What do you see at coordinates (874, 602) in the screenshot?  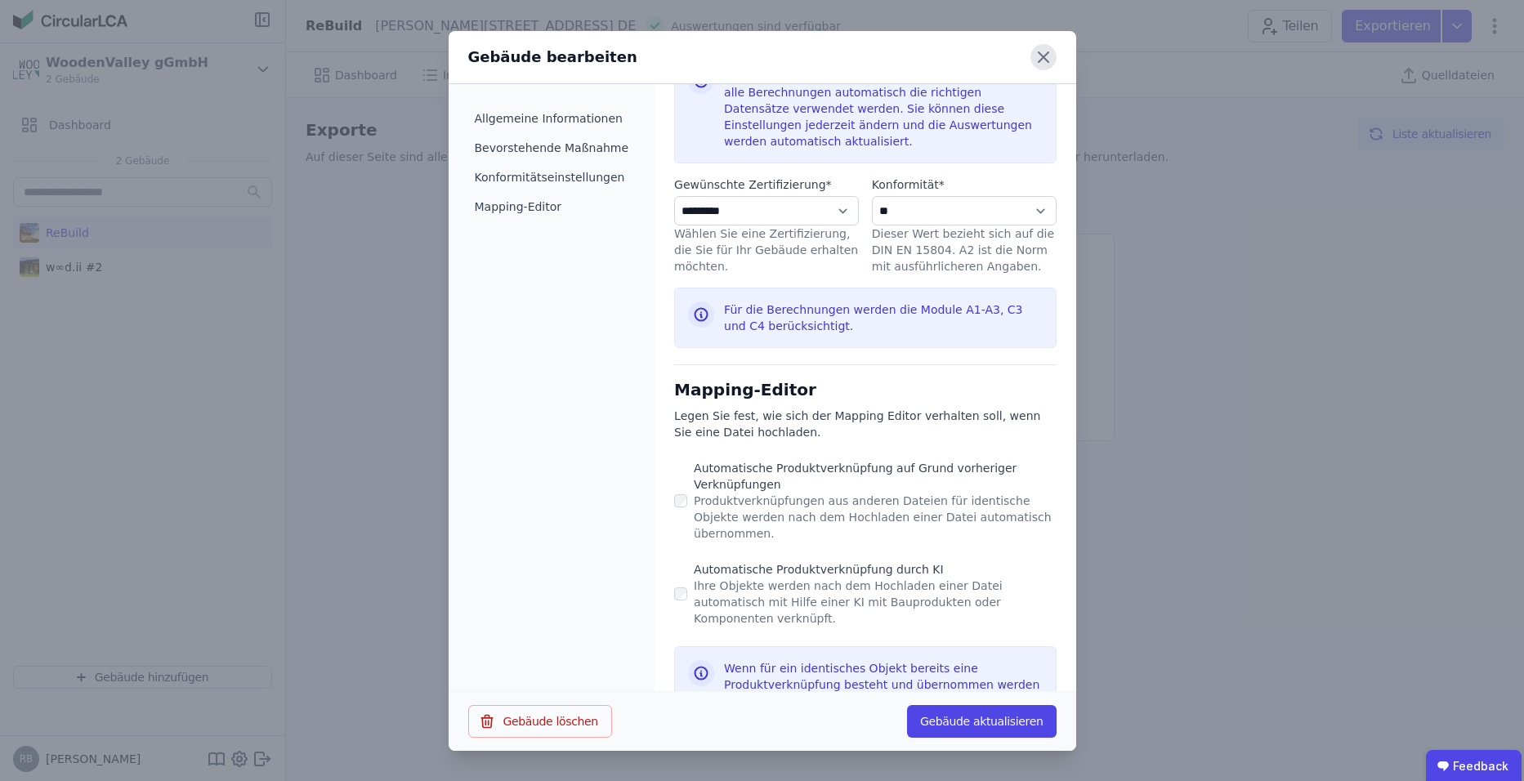 I see `div: Ihre Objekte werden nach dem Hochladen einer Datei automatisch mit Hilfe einer KI mit Bauprodukte...` at bounding box center [874, 602].